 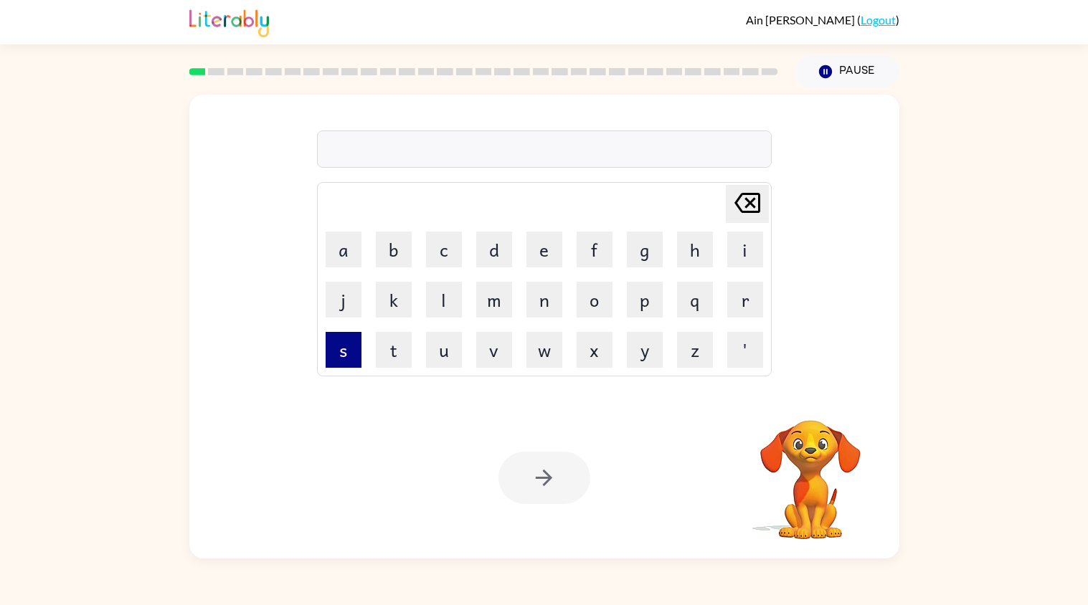 What do you see at coordinates (394, 300) in the screenshot?
I see `button: k` at bounding box center [394, 300].